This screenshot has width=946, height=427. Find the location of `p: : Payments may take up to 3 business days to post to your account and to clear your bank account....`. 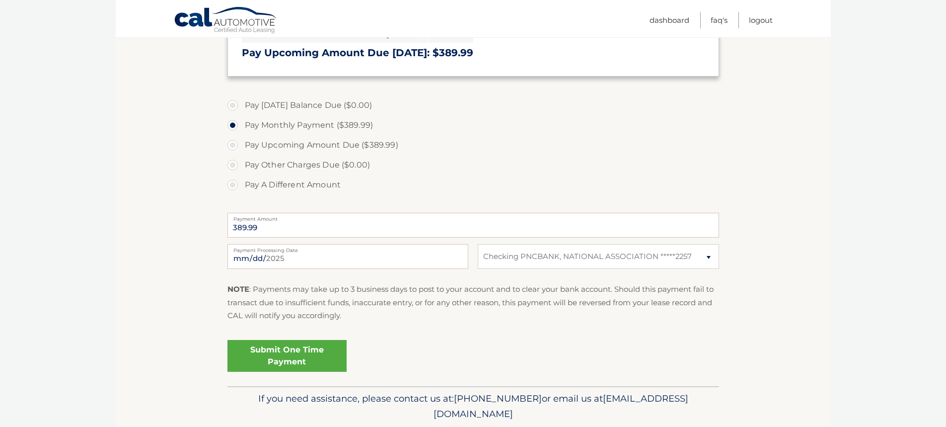

p: : Payments may take up to 3 business days to post to your account and to clear your bank account.... is located at coordinates (473, 302).